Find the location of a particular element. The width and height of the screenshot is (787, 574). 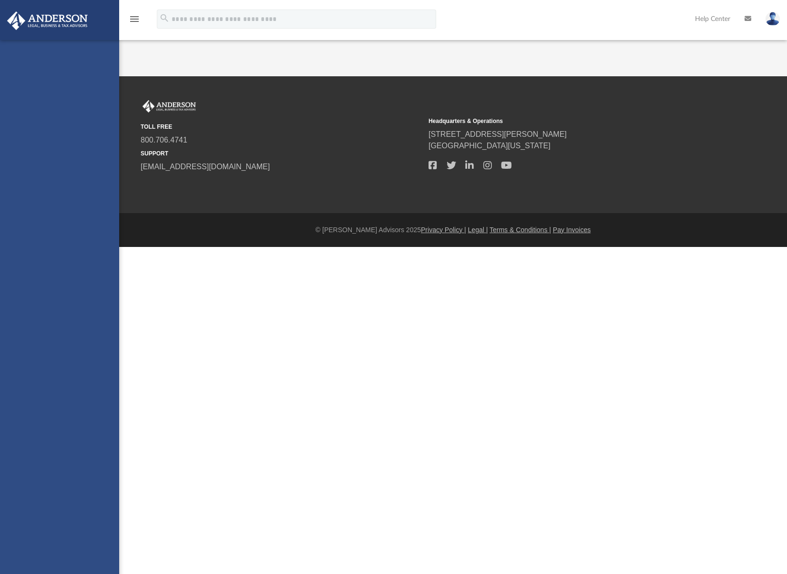

i: menu is located at coordinates (134, 19).